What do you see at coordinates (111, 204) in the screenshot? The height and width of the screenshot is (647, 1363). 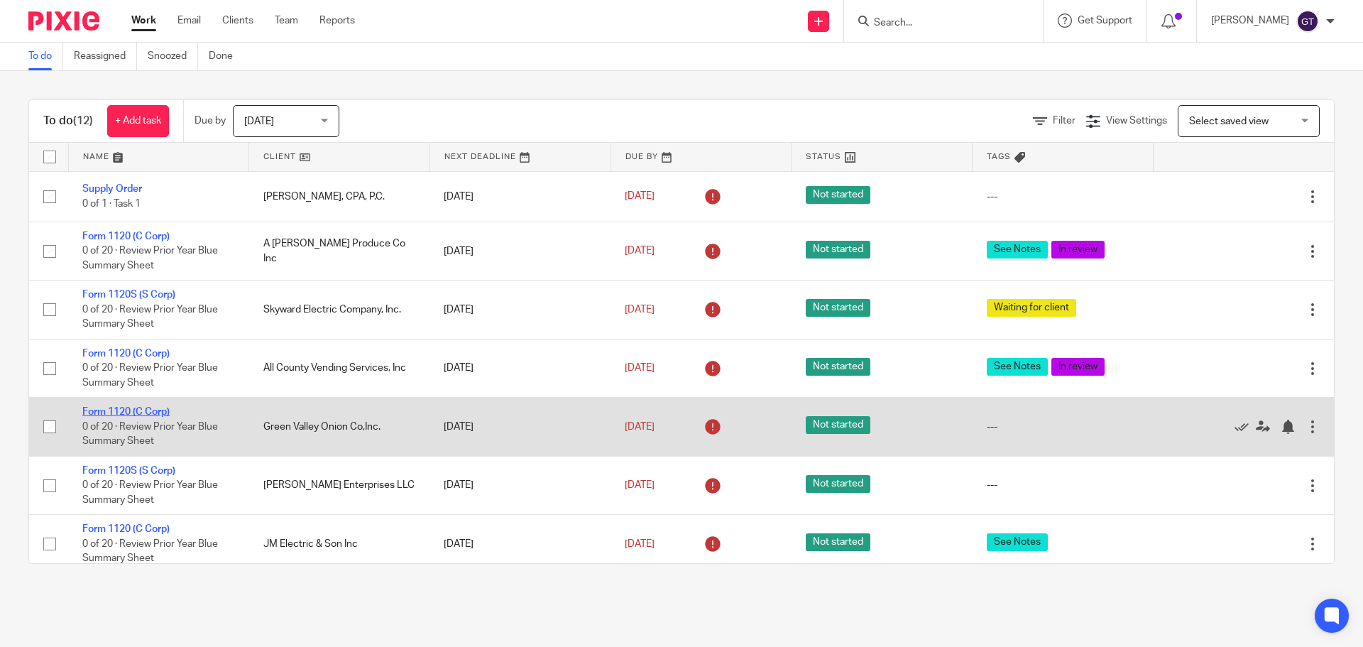 I see `span: 0 of 1 · Task 1` at bounding box center [111, 204].